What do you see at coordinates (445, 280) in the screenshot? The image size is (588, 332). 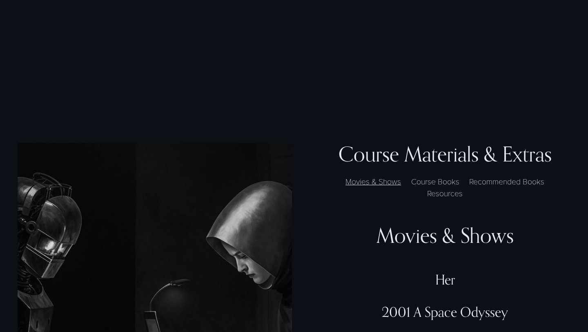 I see `div: Her` at bounding box center [445, 280].